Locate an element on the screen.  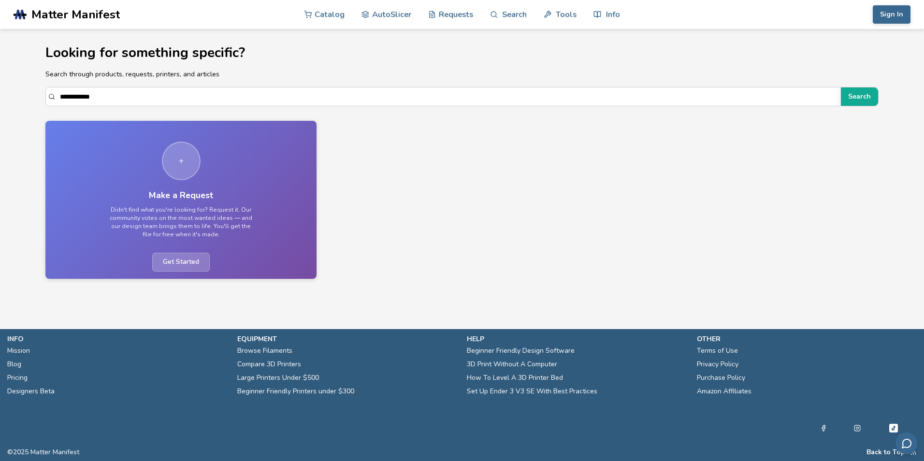
p: equipment is located at coordinates (347, 339).